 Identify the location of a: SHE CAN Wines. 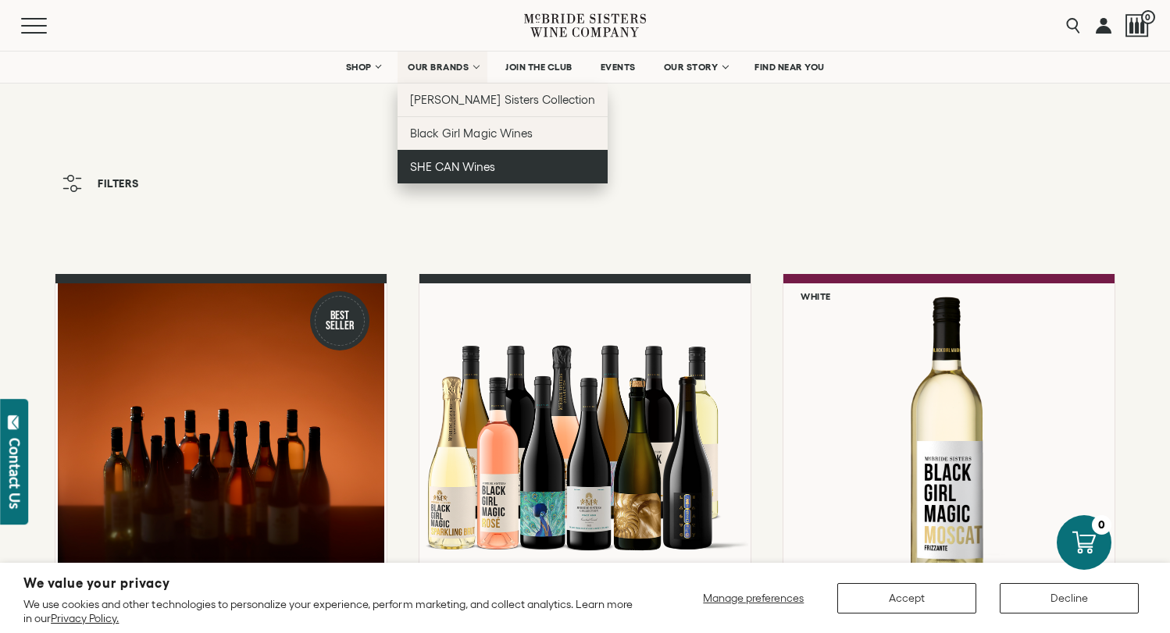
(502, 166).